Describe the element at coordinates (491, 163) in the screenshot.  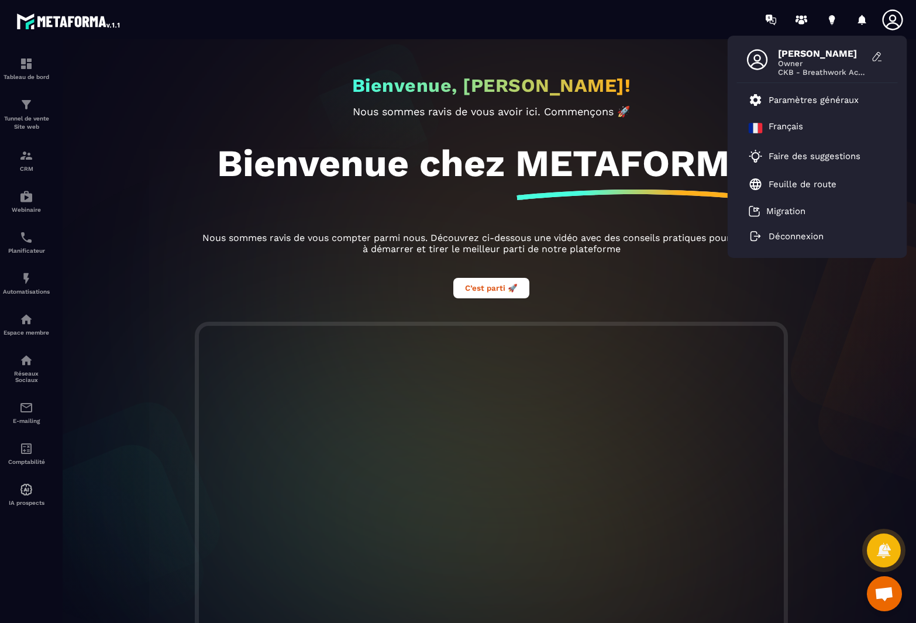
I see `h1: Bienvenue chez METAFORMA!` at that location.